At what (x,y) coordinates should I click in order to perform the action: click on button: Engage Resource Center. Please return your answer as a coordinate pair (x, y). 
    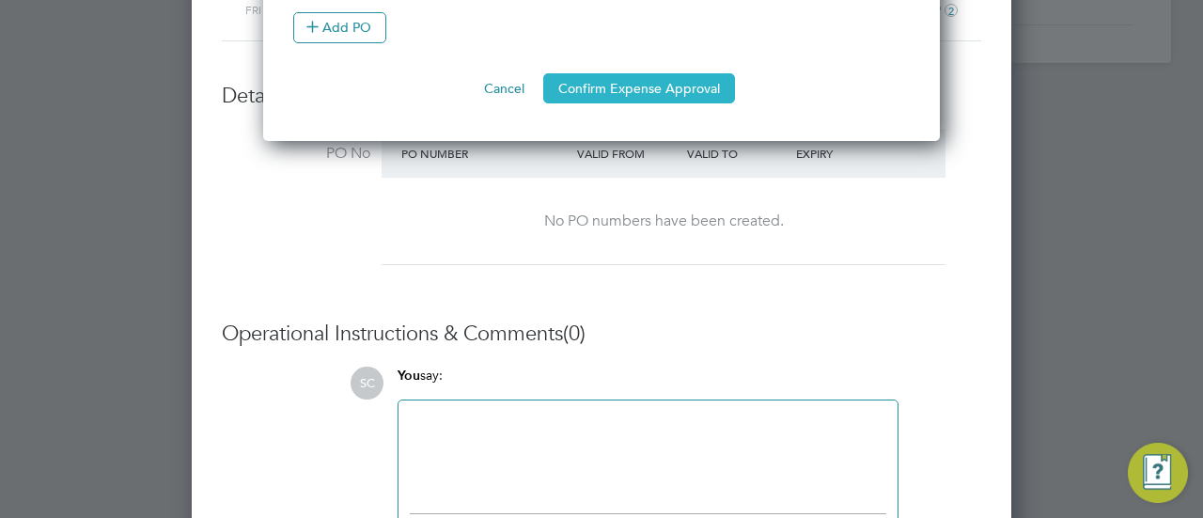
    Looking at the image, I should click on (1158, 473).